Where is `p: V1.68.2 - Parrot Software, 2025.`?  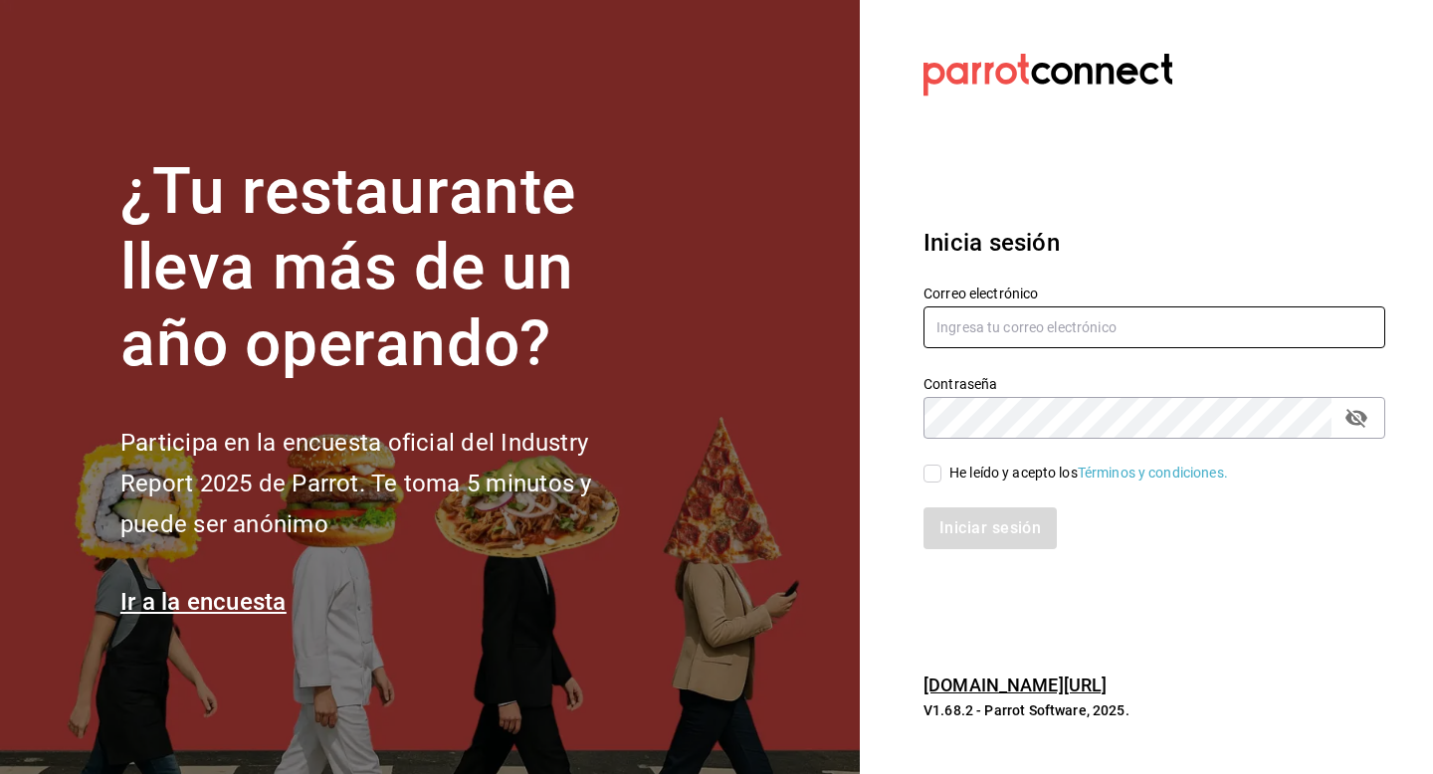 p: V1.68.2 - Parrot Software, 2025. is located at coordinates (1154, 711).